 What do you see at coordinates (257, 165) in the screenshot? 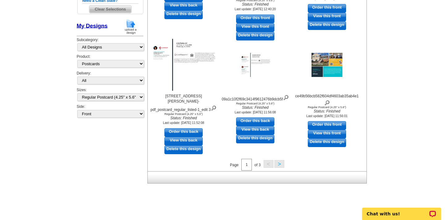
I see `span: of 3` at bounding box center [257, 165].